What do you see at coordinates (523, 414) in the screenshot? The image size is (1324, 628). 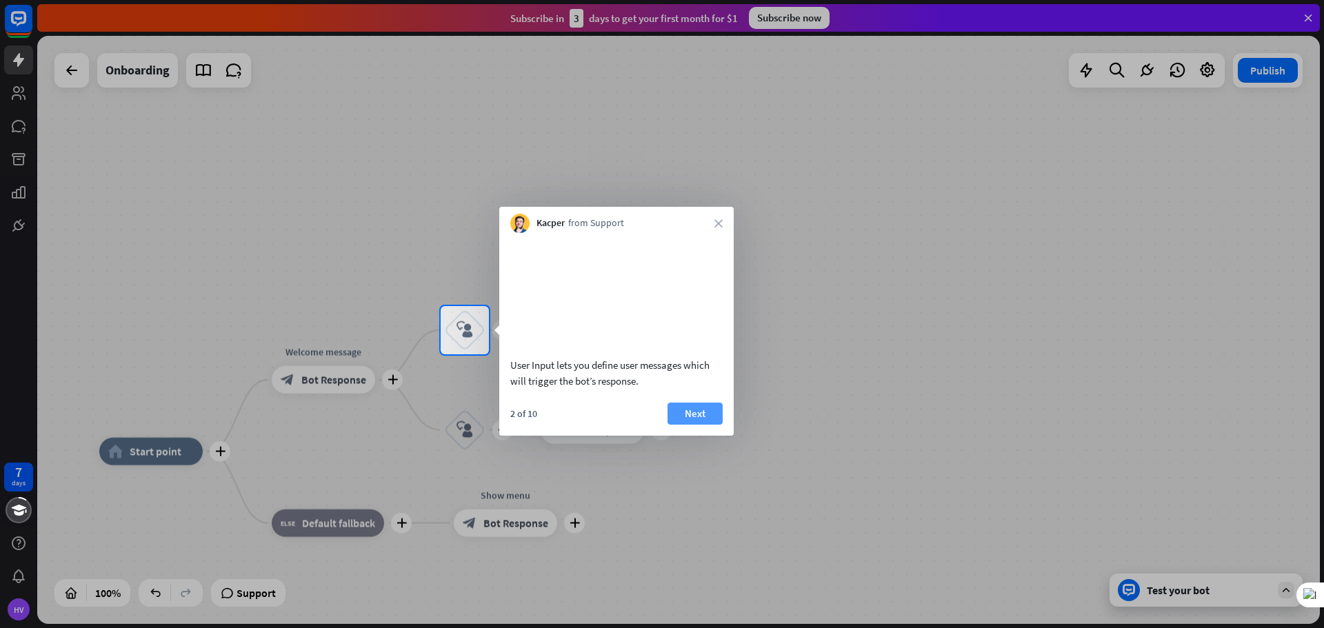 I see `div: 2 of 10` at bounding box center [523, 414].